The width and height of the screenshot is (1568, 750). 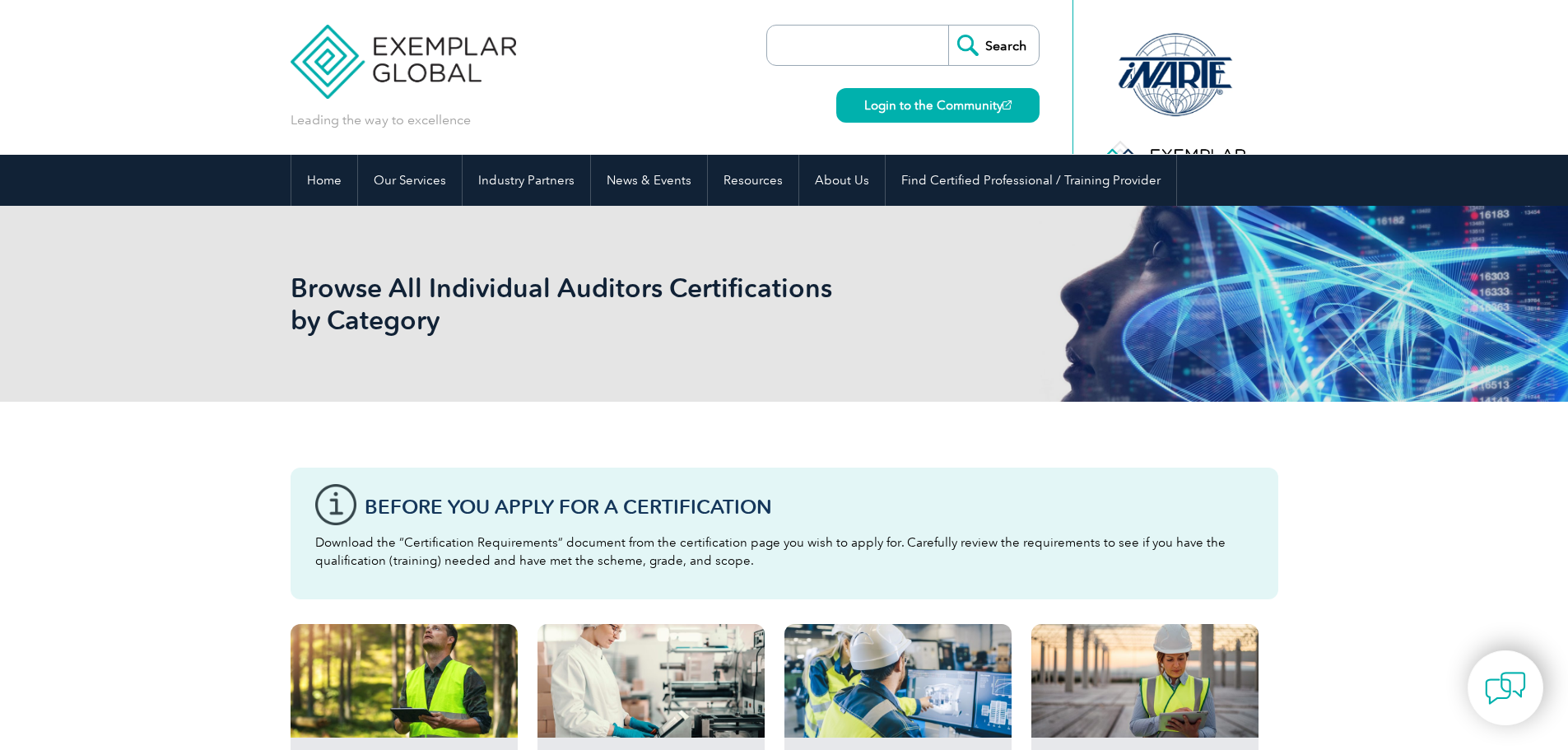 I want to click on a: Industry Partners, so click(x=526, y=180).